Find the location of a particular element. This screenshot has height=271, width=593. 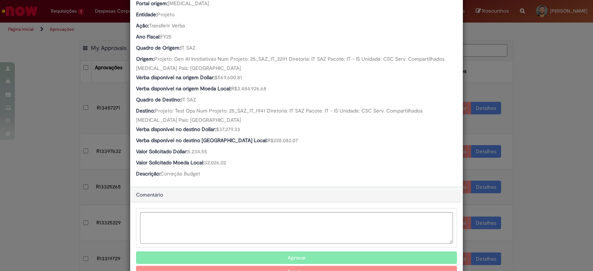

span: R$3.484.926,68 is located at coordinates (249, 89).